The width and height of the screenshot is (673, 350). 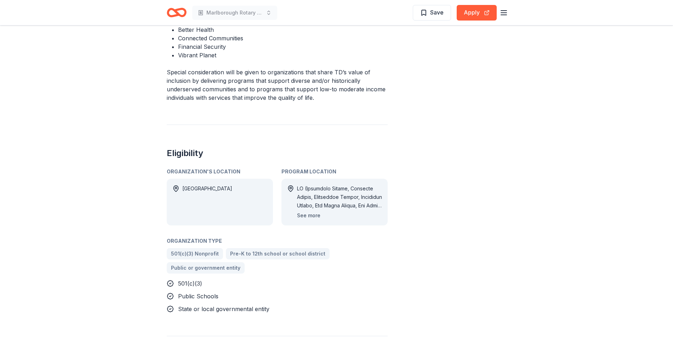 I want to click on span: Pre-K to 12th school or school district, so click(x=277, y=254).